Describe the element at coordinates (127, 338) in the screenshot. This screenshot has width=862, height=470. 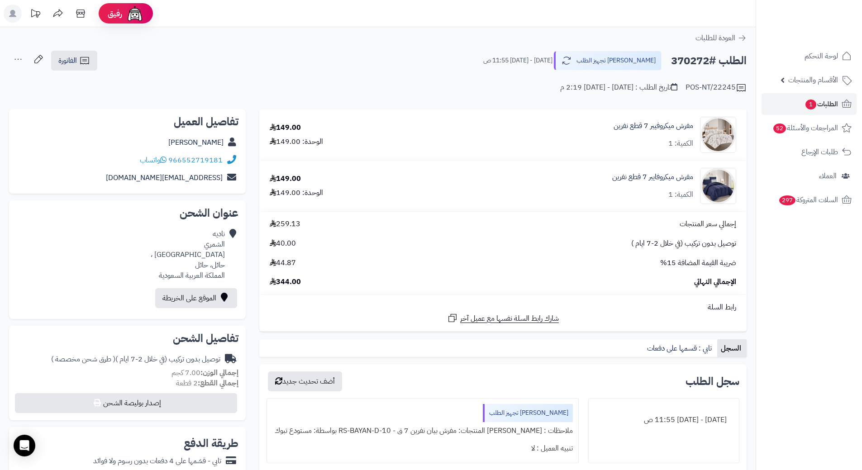
I see `h2: تفاصيل الشحن` at that location.